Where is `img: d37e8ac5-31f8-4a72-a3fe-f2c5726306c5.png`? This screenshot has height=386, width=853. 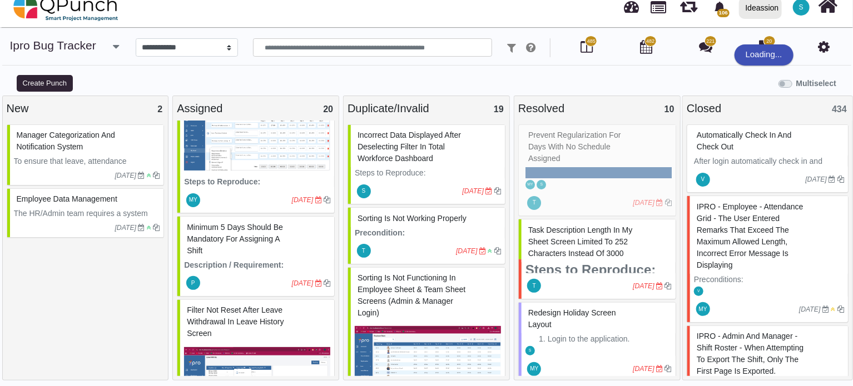
img: d37e8ac5-31f8-4a72-a3fe-f2c5726306c5.png is located at coordinates (257, 135).